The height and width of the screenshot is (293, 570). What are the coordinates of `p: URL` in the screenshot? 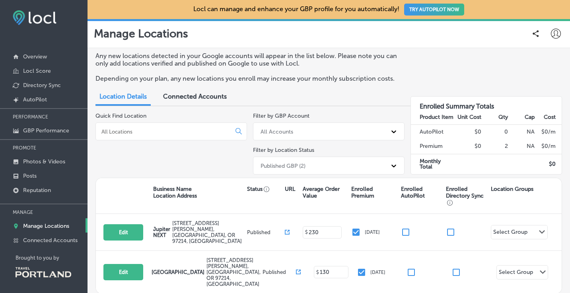 It's located at (290, 189).